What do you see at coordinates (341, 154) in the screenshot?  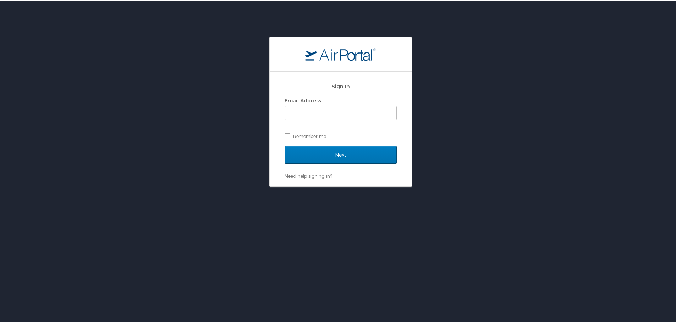 I see `input: Next` at bounding box center [341, 154].